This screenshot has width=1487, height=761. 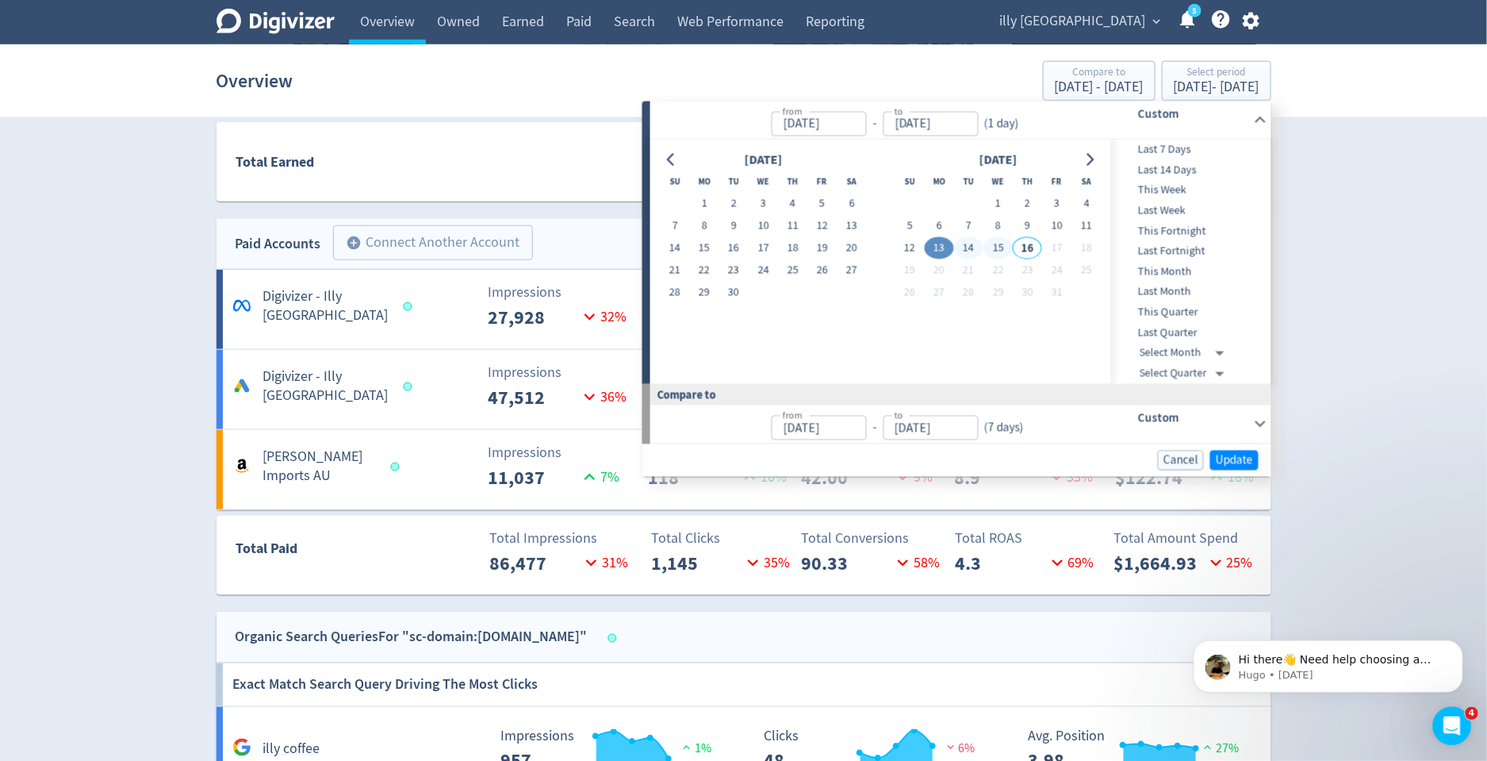 I want to click on span: Update, so click(x=1234, y=459).